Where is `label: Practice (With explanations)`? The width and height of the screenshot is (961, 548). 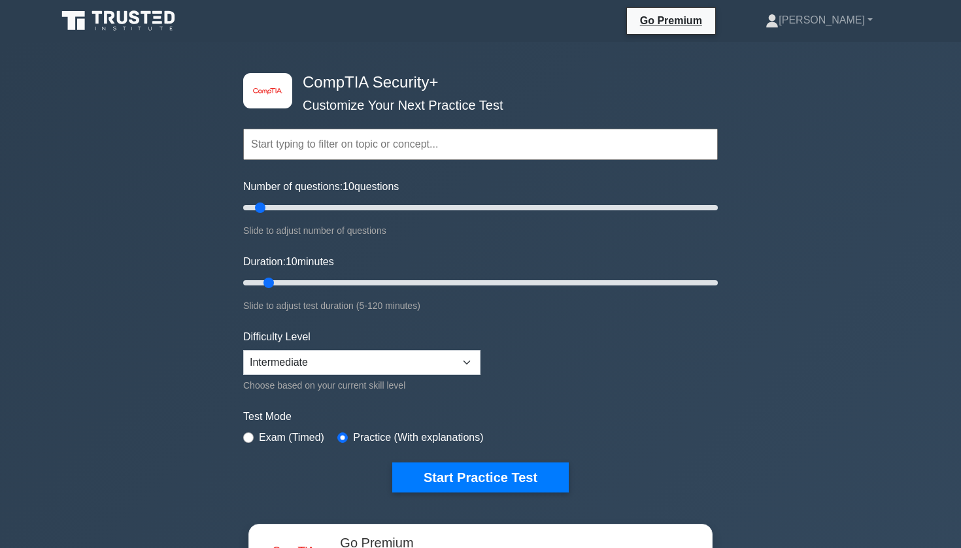
label: Practice (With explanations) is located at coordinates (418, 438).